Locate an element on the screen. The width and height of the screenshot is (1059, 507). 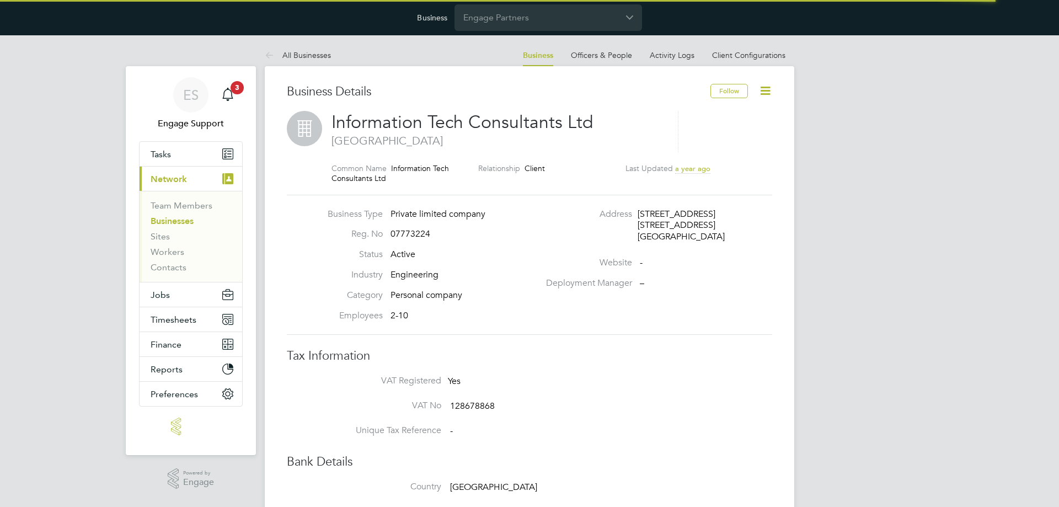
label: Country is located at coordinates (386, 486).